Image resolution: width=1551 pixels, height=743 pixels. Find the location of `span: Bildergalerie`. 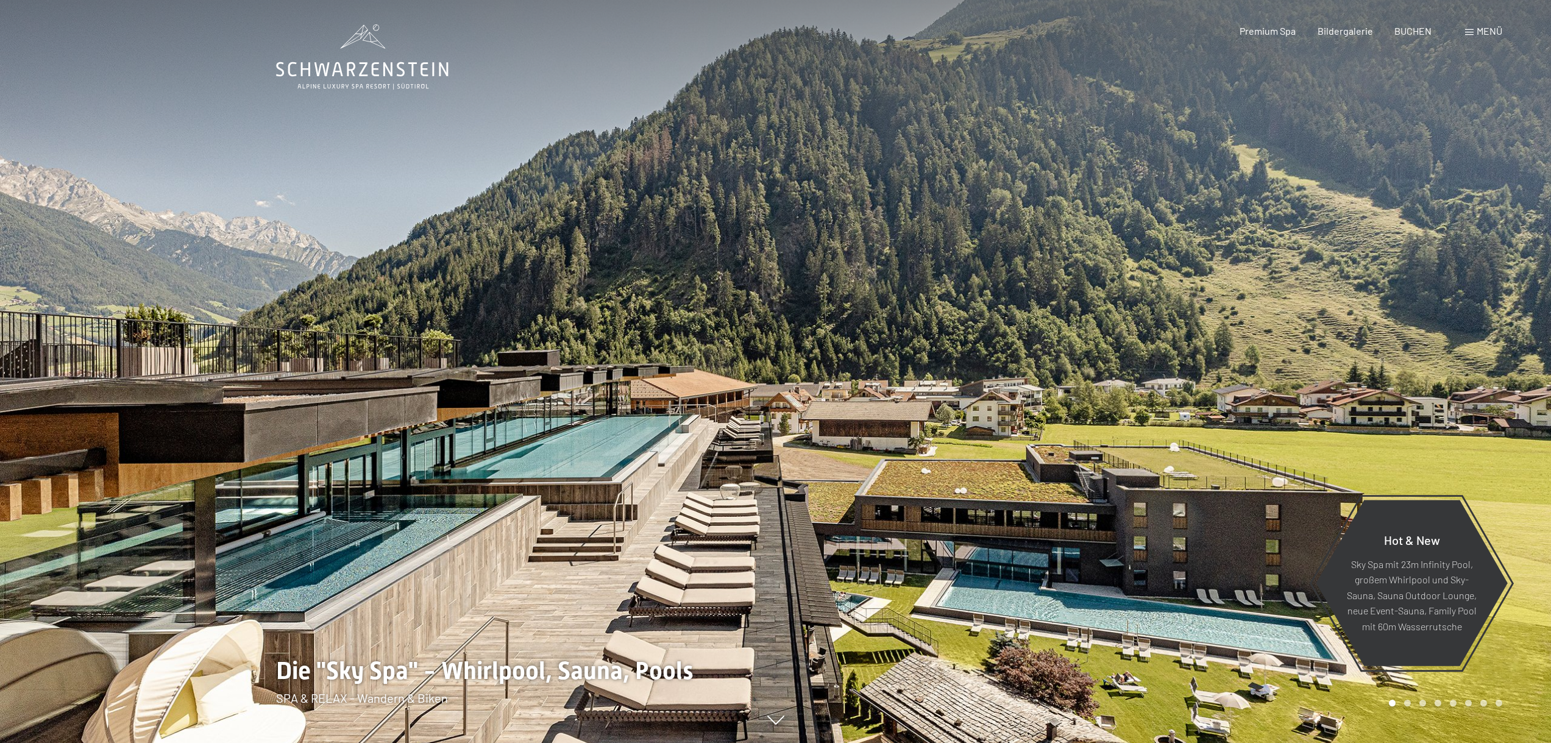

span: Bildergalerie is located at coordinates (1345, 30).